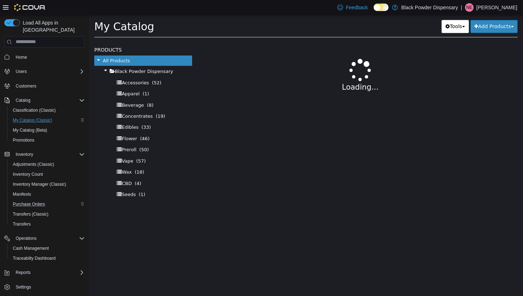 The height and width of the screenshot is (296, 523). I want to click on h5: Products, so click(54, 35).